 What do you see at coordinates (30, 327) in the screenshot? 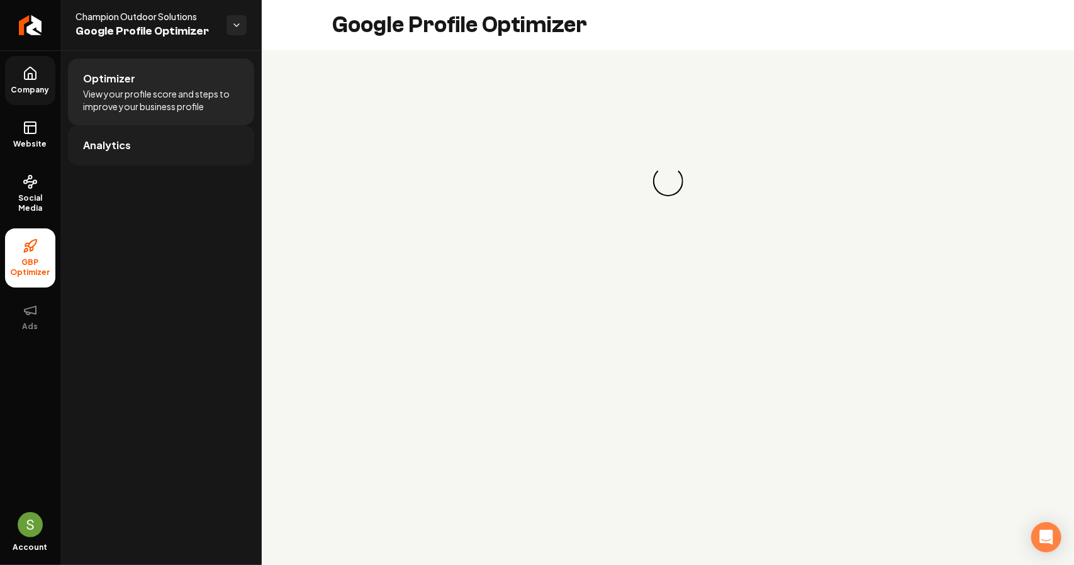
I see `span: Ads` at bounding box center [30, 327].